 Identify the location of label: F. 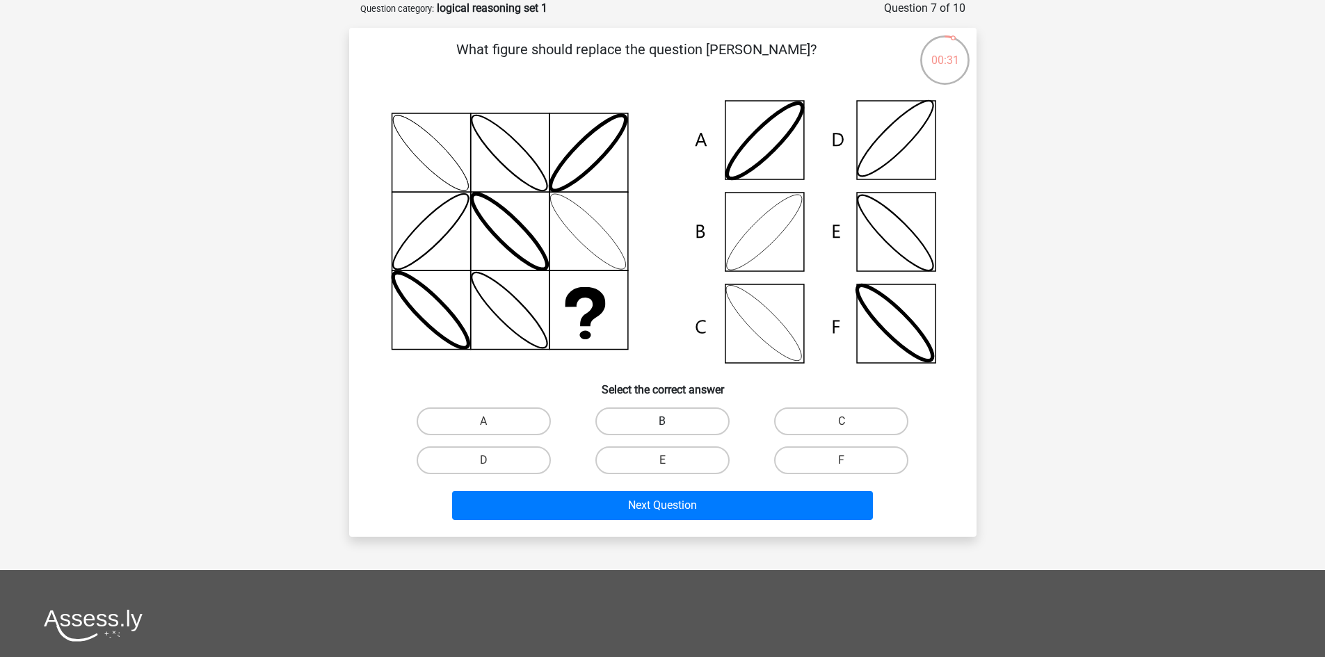
(841, 460).